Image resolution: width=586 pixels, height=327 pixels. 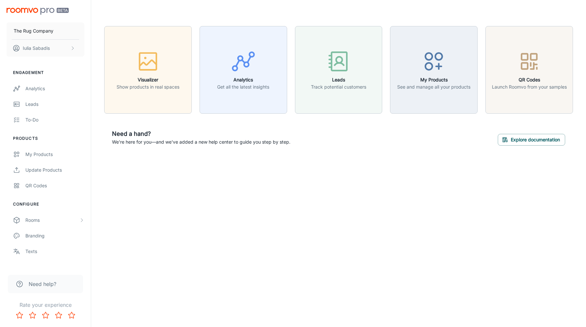 I want to click on h6: Leads, so click(x=339, y=80).